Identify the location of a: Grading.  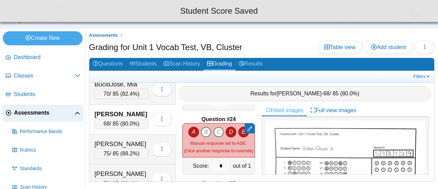
(220, 64).